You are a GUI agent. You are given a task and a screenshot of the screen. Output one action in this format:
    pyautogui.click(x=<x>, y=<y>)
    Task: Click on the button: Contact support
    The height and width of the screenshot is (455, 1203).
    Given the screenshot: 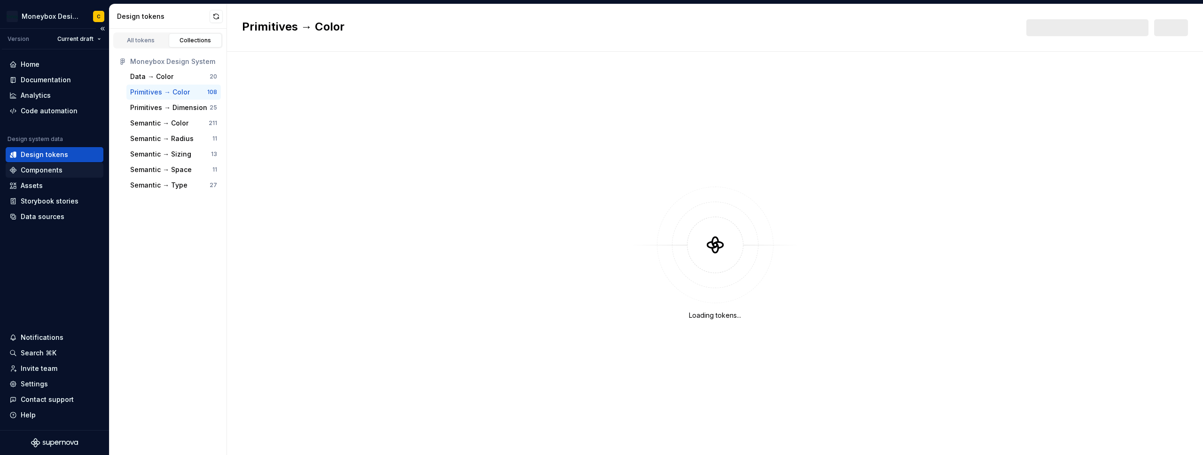 What is the action you would take?
    pyautogui.click(x=55, y=400)
    